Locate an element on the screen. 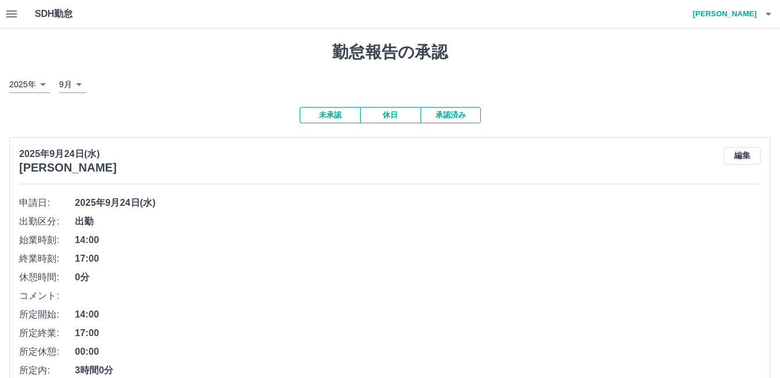 This screenshot has width=780, height=378. span: 終業時刻: is located at coordinates (47, 259).